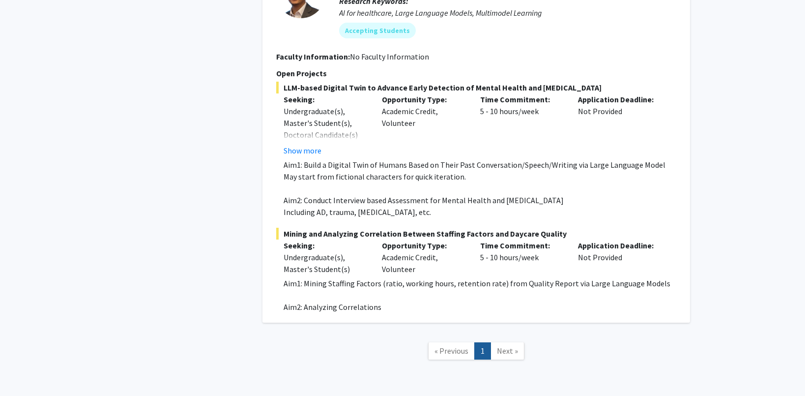 This screenshot has width=805, height=396. I want to click on p: Open Projects, so click(476, 73).